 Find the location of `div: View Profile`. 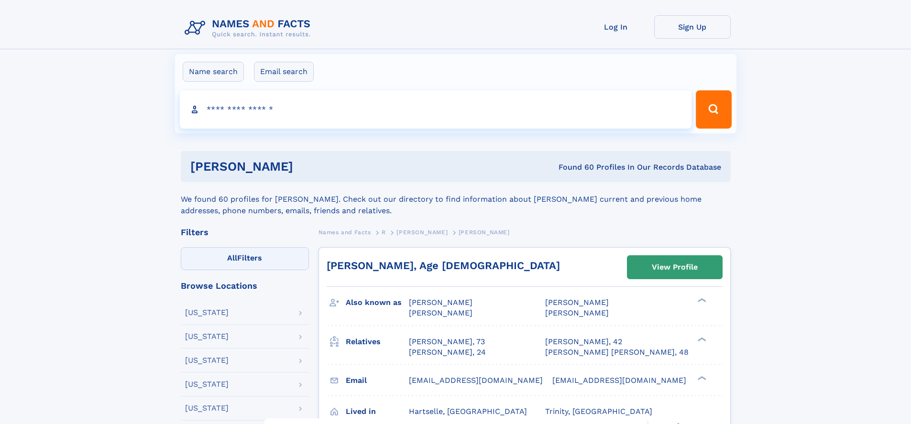

div: View Profile is located at coordinates (674, 267).